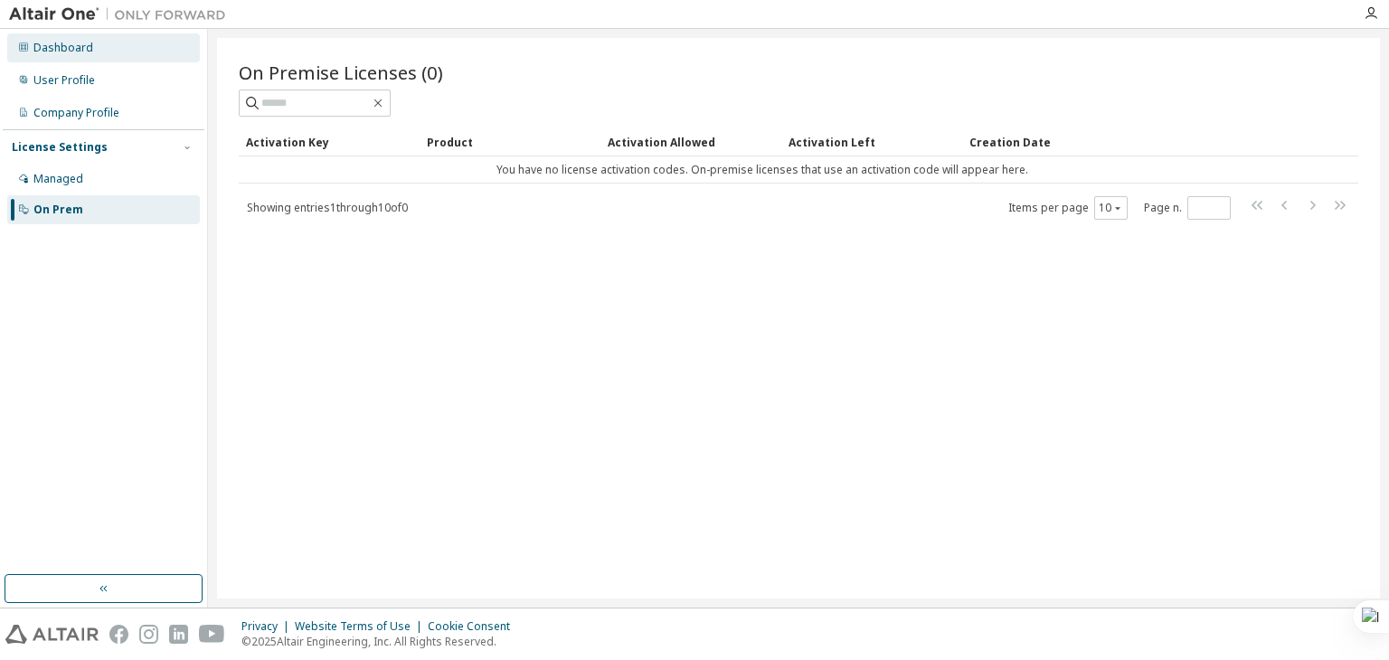  I want to click on div: User Profile, so click(64, 81).